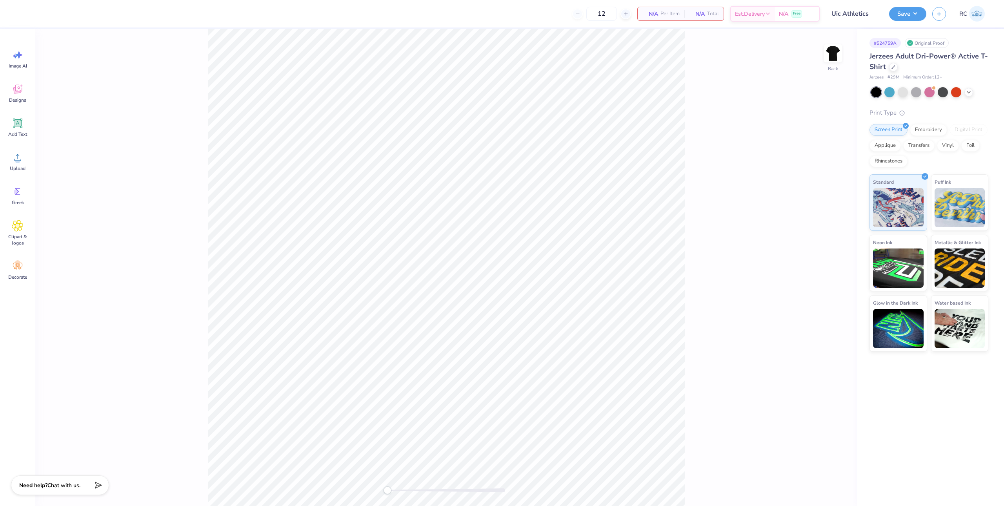 Image resolution: width=1004 pixels, height=506 pixels. I want to click on strong: Need help?, so click(33, 485).